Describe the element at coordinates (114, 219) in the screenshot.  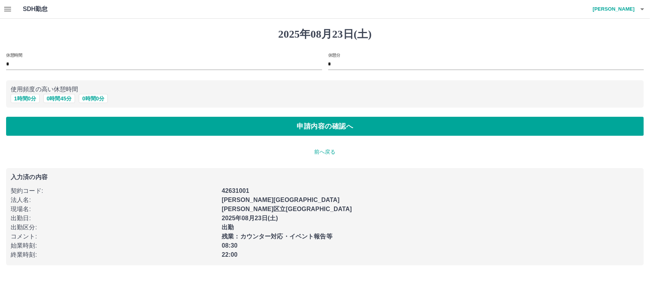
I see `p: 出勤日 :` at that location.